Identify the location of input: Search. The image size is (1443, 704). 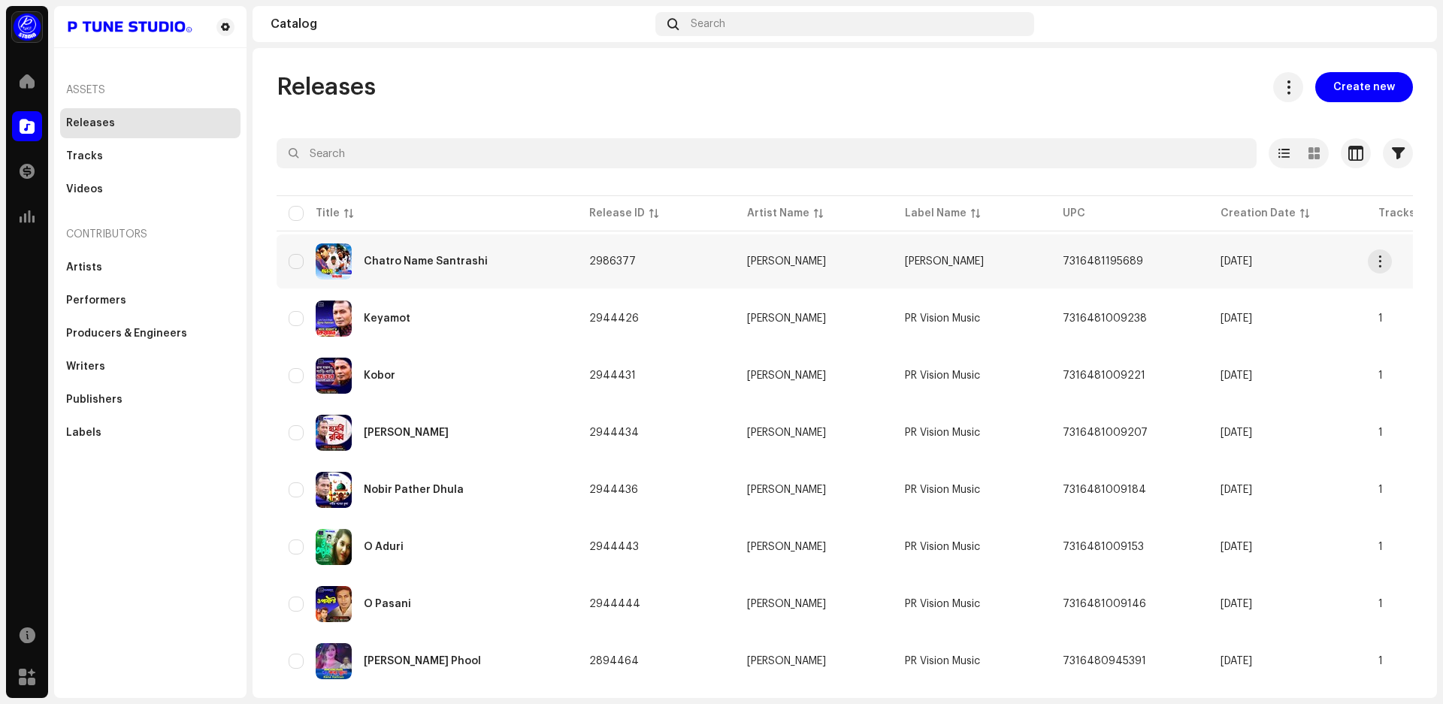
(767, 153).